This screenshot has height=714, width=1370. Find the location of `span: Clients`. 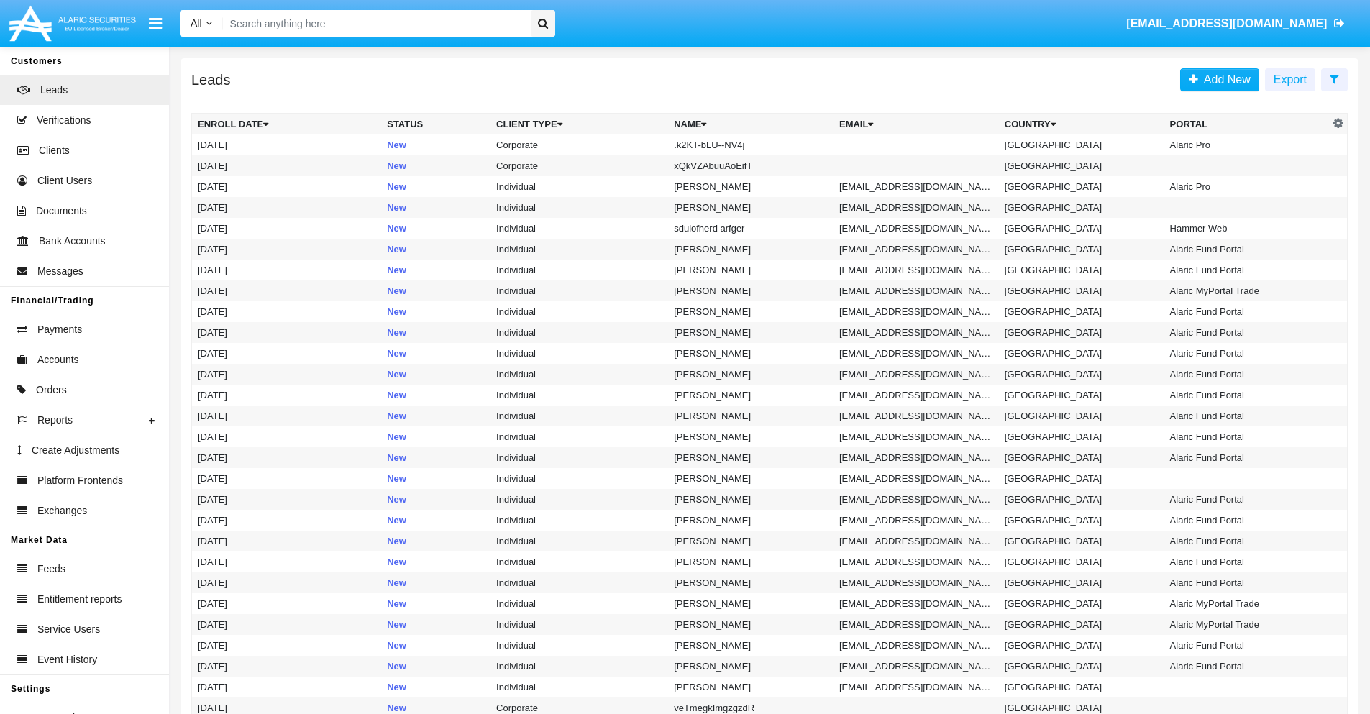

span: Clients is located at coordinates (54, 150).